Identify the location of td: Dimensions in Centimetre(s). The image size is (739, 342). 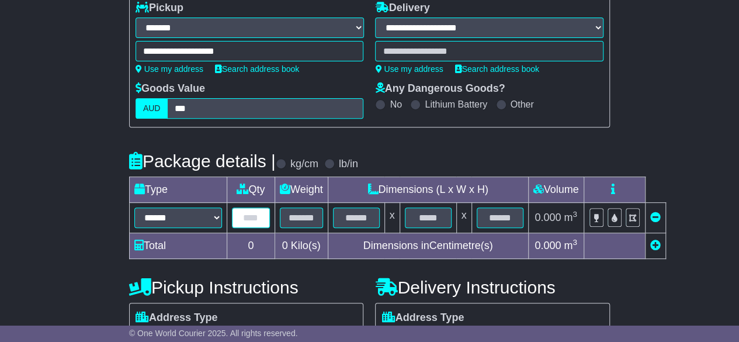
(428, 246).